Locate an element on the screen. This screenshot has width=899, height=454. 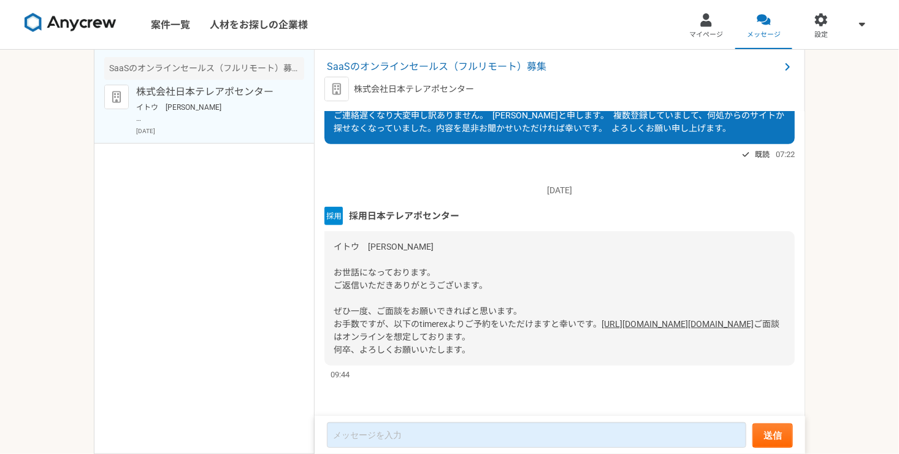
div: SaaSのオンラインセールス（フルリモート）募集 is located at coordinates (204, 68).